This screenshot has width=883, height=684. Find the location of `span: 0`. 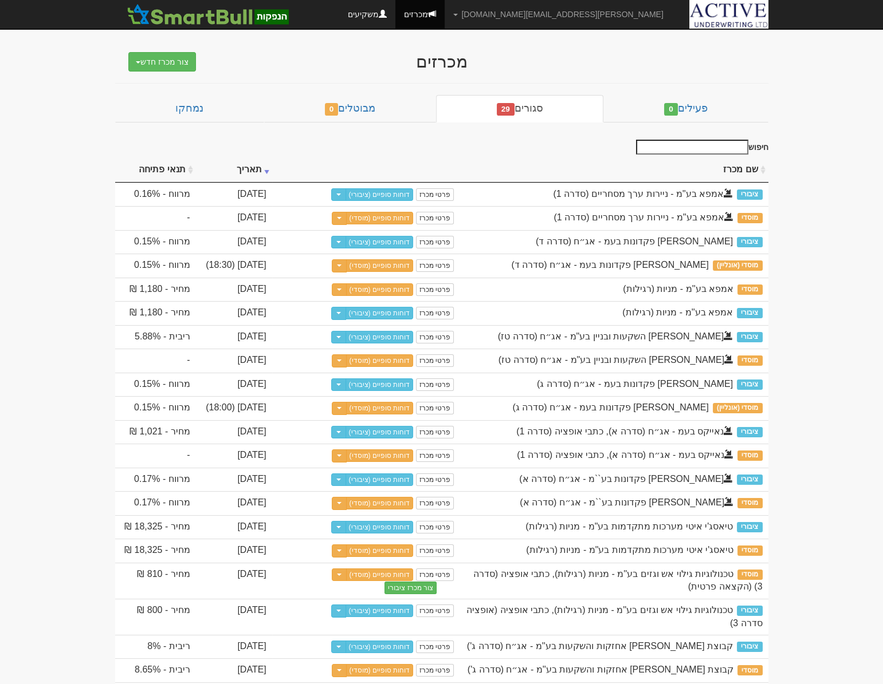

span: 0 is located at coordinates (671, 109).